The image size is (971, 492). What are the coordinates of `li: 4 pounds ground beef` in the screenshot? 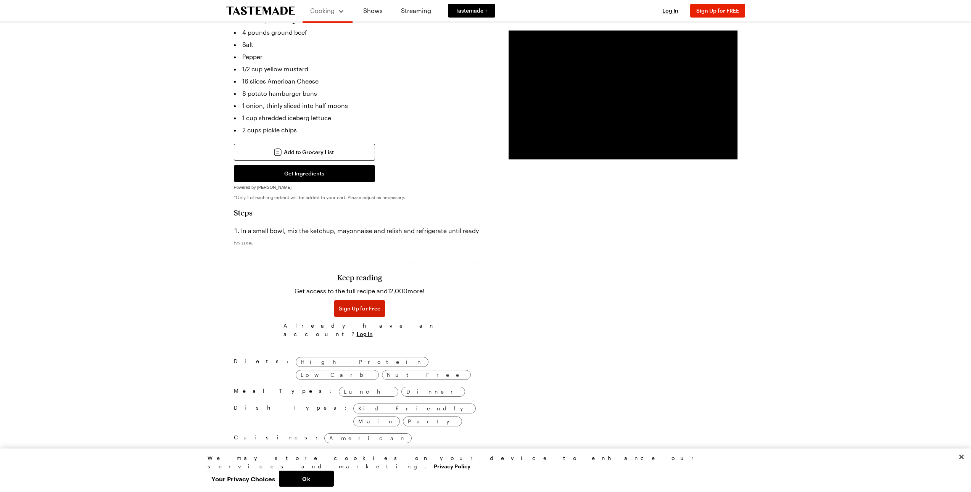 It's located at (360, 32).